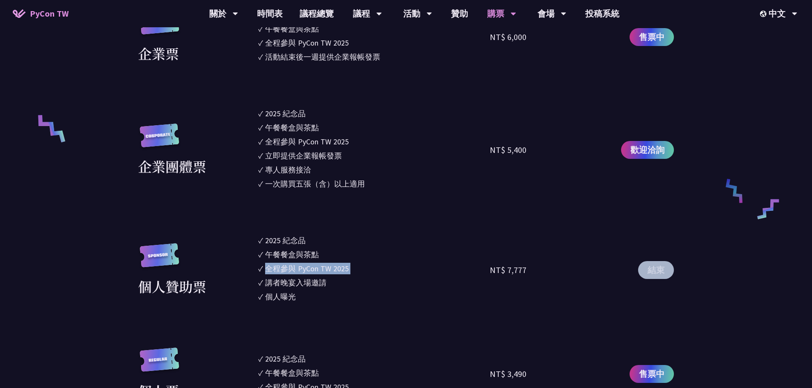  What do you see at coordinates (280, 297) in the screenshot?
I see `div: 個人曝光` at bounding box center [280, 297].